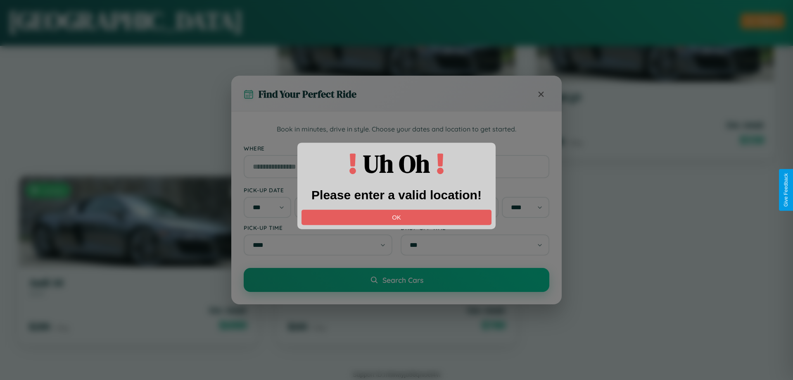 The image size is (793, 380). I want to click on label: Where, so click(396, 148).